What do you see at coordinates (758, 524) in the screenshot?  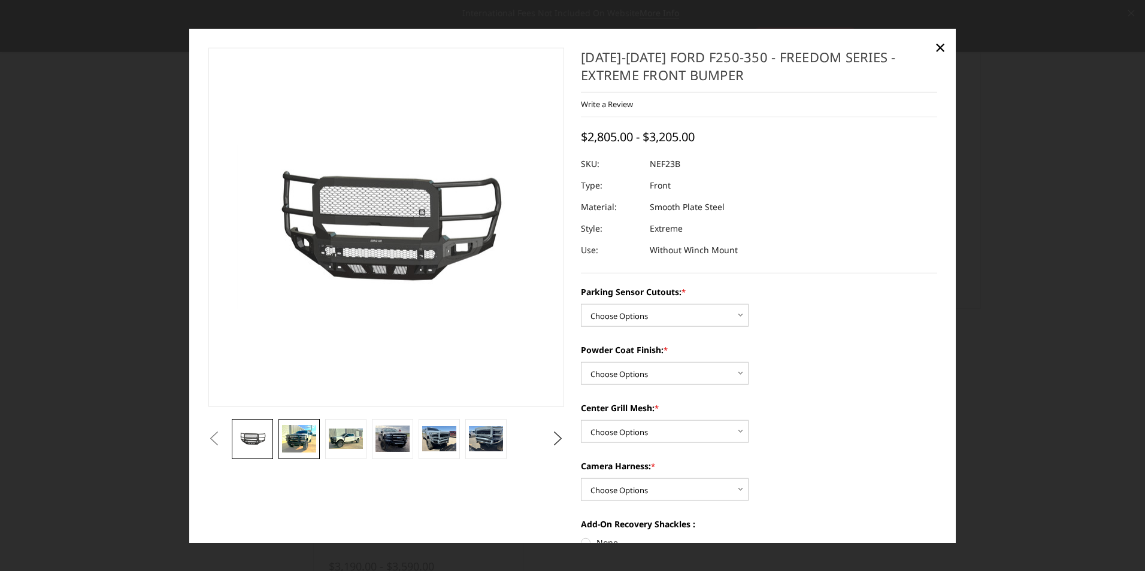 I see `label: Add-On Recovery Shackles :` at bounding box center [758, 524].